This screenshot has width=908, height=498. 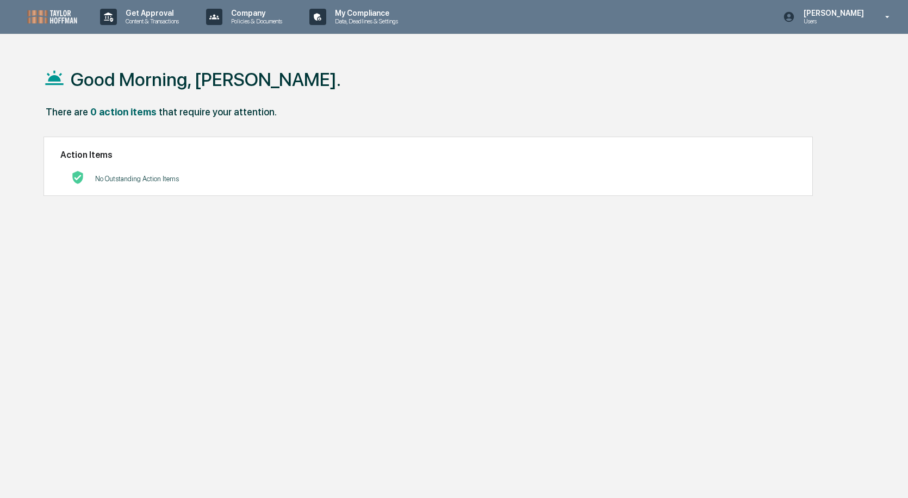 What do you see at coordinates (151, 13) in the screenshot?
I see `p: Get Approval` at bounding box center [151, 13].